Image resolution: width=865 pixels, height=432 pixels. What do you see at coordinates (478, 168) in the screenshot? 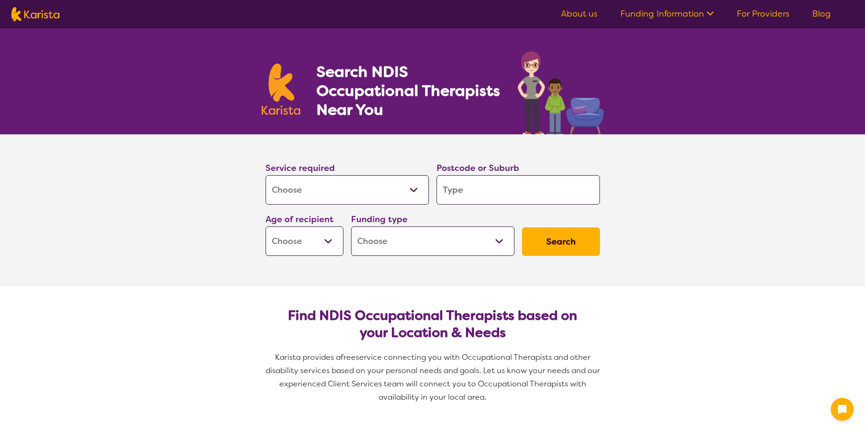
I see `label: Postcode or Suburb` at bounding box center [478, 168].